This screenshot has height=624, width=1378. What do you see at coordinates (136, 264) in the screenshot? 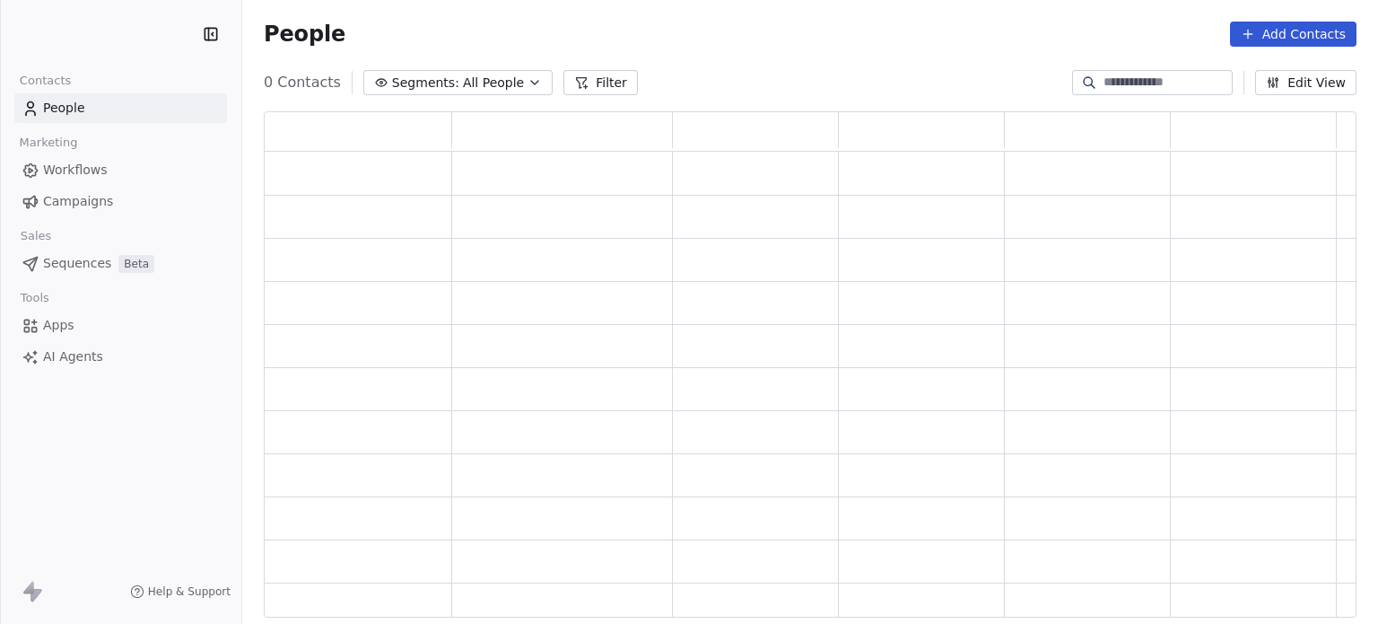
I see `span: Beta` at bounding box center [136, 264].